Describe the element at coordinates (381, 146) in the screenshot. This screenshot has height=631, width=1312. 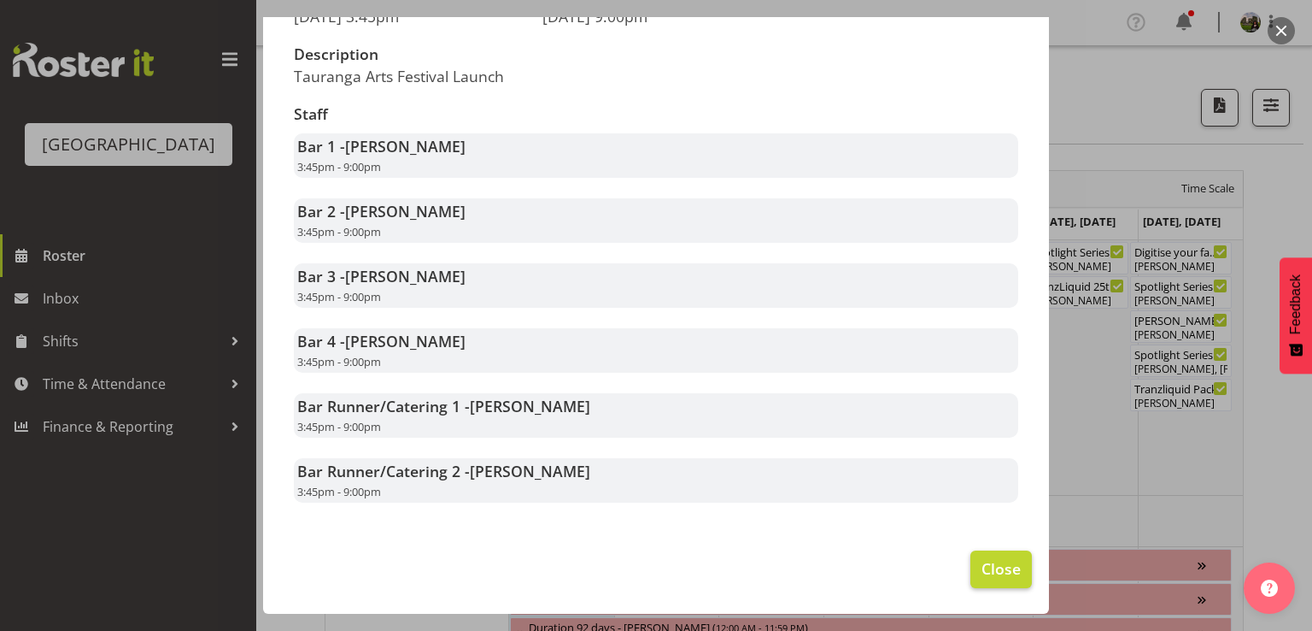
I see `strong: Bar 1 -` at that location.